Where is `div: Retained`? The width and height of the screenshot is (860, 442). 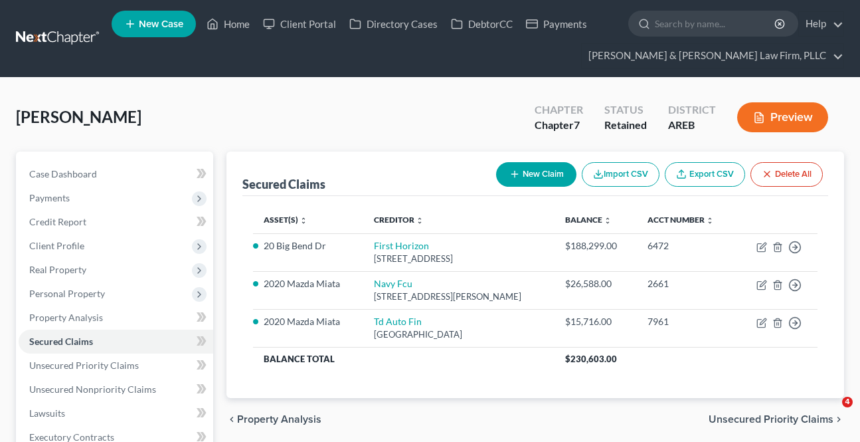
div: Retained is located at coordinates (626, 125).